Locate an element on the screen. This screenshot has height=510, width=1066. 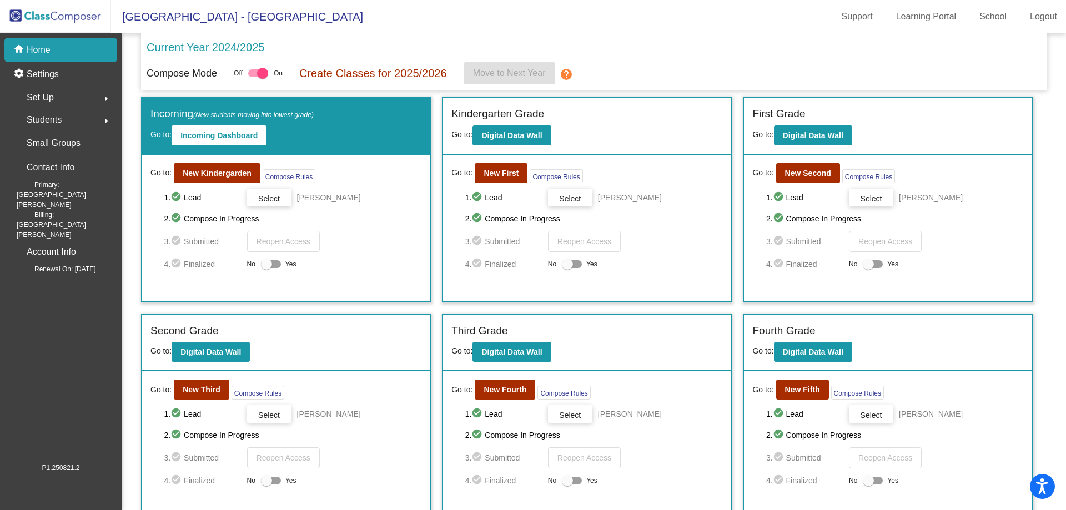
p: Account Info is located at coordinates (51, 252).